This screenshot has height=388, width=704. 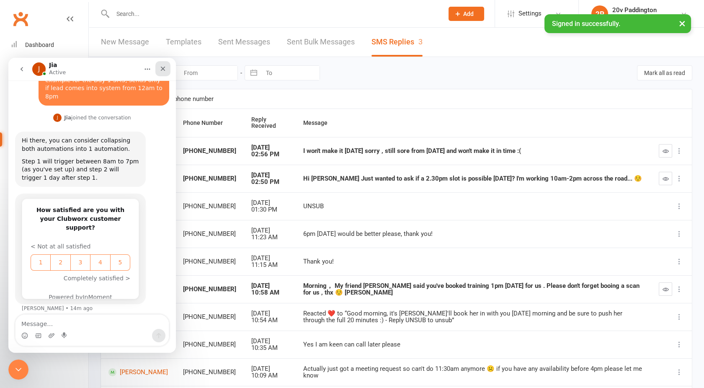 I want to click on button: Start recording, so click(x=57, y=278).